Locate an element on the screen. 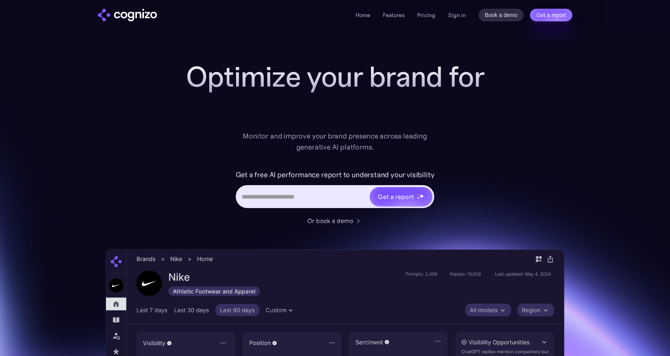 The image size is (670, 356). a: home is located at coordinates (127, 15).